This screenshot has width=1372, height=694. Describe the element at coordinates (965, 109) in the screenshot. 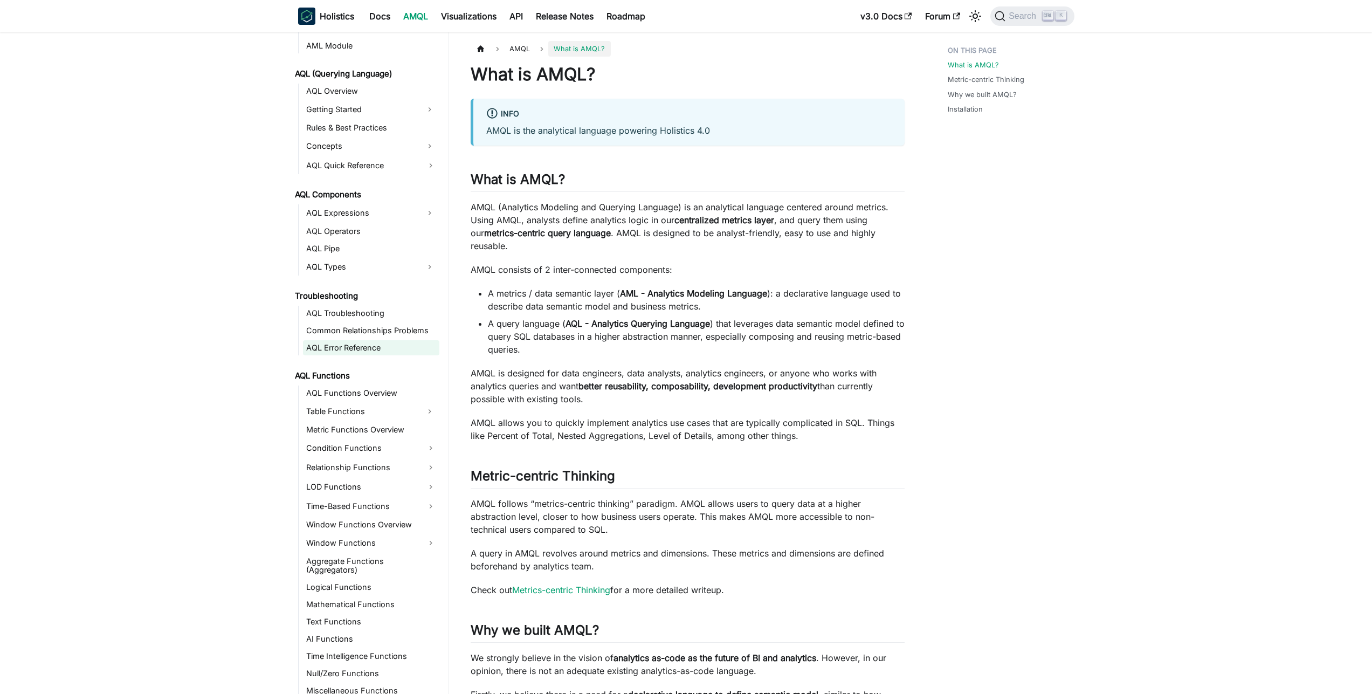

I see `a: Installation` at that location.